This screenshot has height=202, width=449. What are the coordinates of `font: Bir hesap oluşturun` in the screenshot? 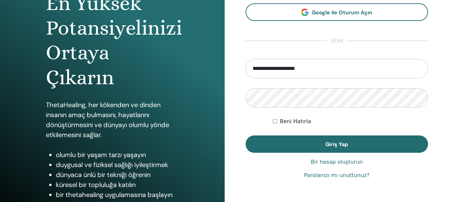 It's located at (337, 162).